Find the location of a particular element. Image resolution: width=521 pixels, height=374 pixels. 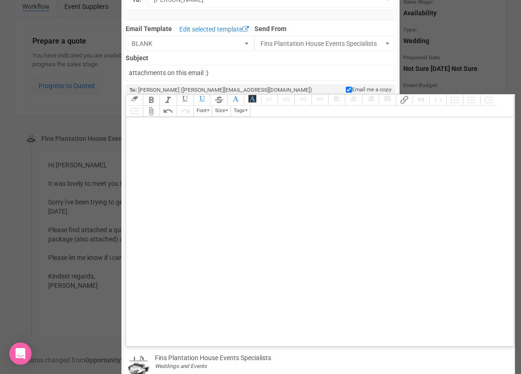

button: Heading 3 is located at coordinates (303, 100).